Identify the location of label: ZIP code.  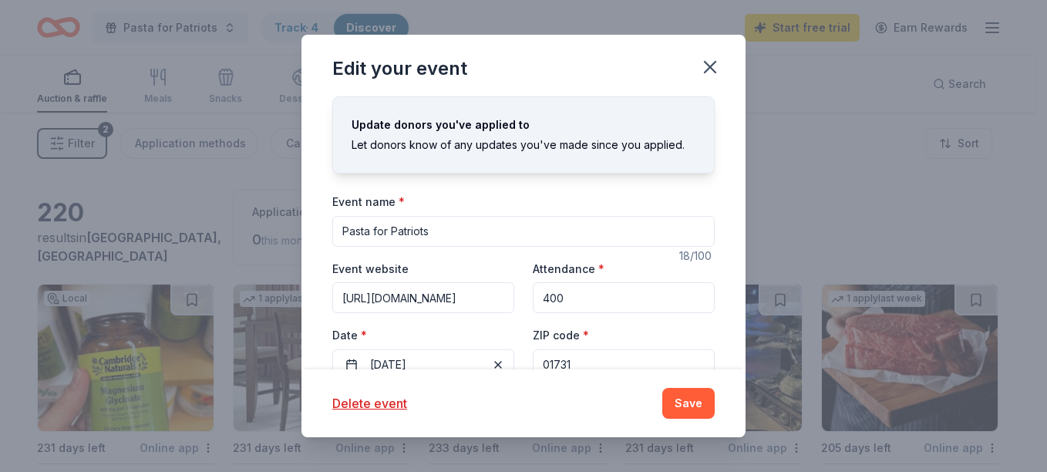
(561, 335).